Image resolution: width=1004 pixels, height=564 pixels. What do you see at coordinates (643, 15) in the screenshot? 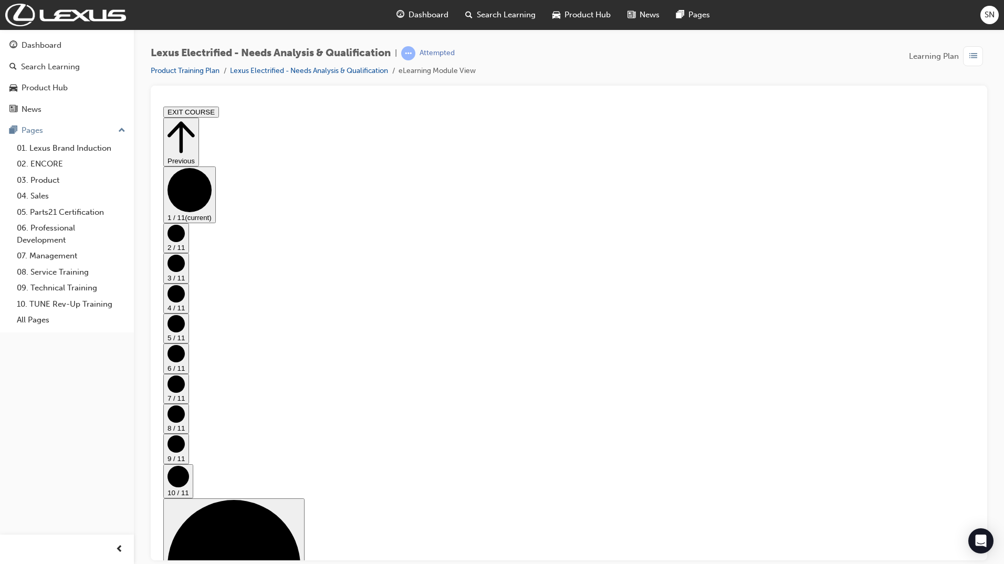
I see `a: news-iconNews` at bounding box center [643, 15].